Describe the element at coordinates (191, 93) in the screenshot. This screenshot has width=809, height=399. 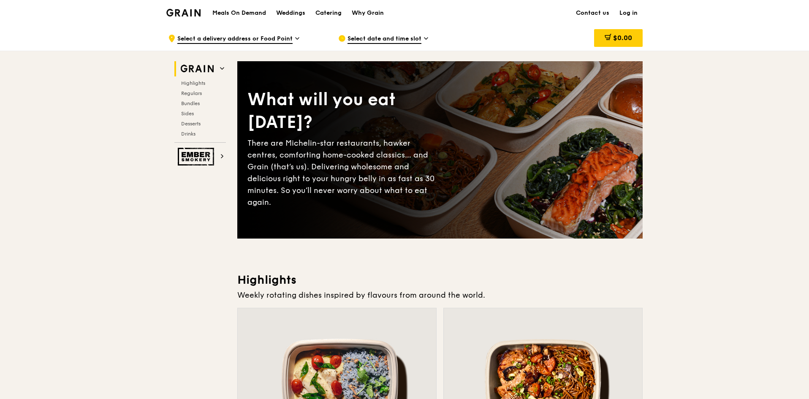
I see `span: Regulars` at that location.